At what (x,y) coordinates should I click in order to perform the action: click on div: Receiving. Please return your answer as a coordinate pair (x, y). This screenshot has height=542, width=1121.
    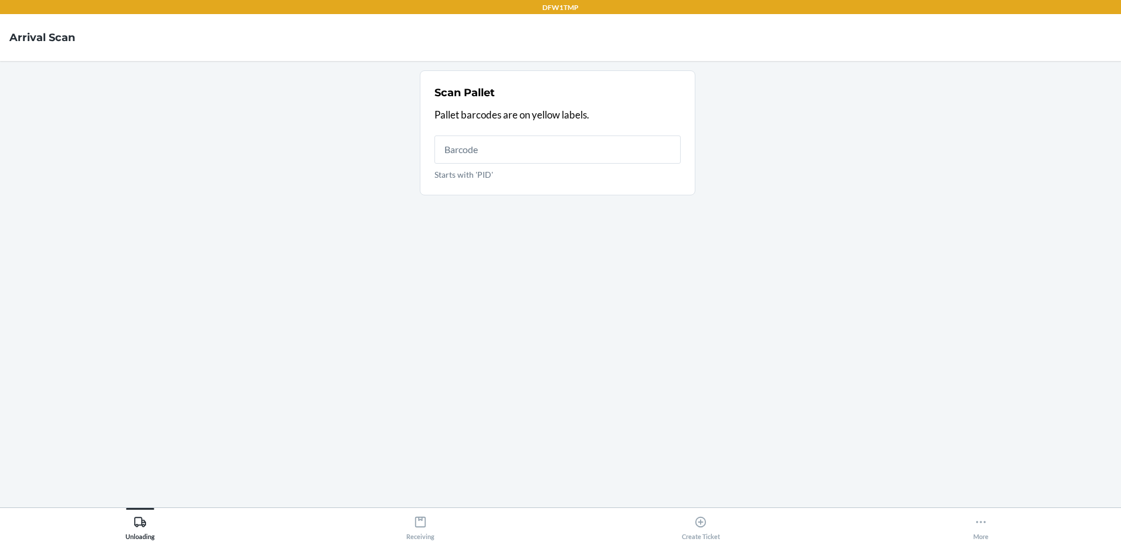
    Looking at the image, I should click on (420, 525).